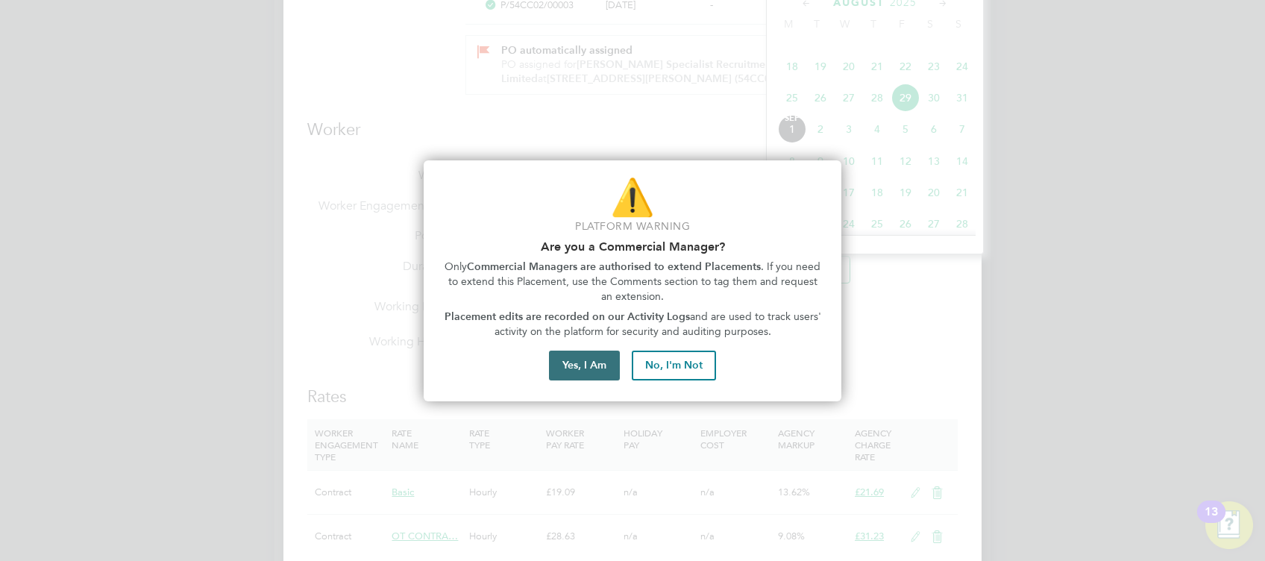  Describe the element at coordinates (633, 246) in the screenshot. I see `h2: Are you a Commercial Manager?` at that location.